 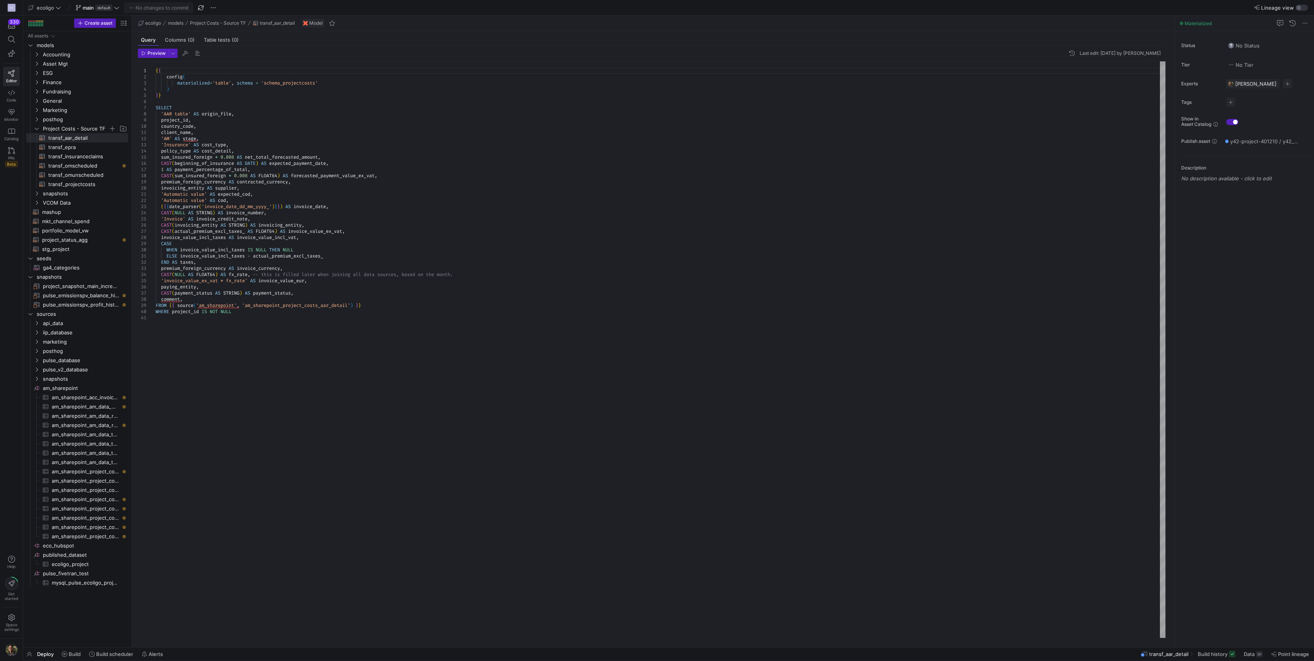 What do you see at coordinates (1246, 168) in the screenshot?
I see `p: Description` at bounding box center [1246, 168].